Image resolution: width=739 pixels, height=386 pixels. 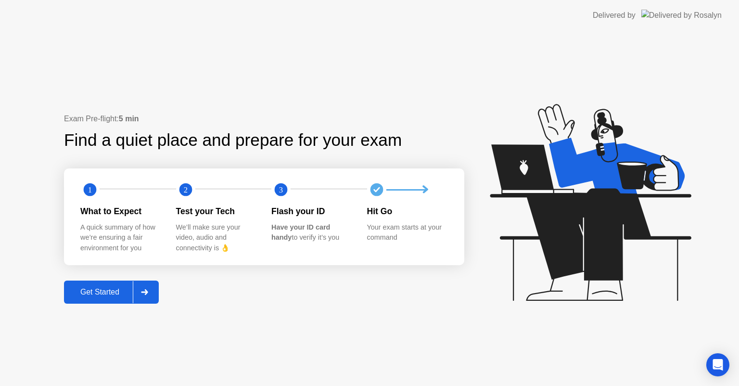 What do you see at coordinates (120, 211) in the screenshot?
I see `div: What to Expect` at bounding box center [120, 211].